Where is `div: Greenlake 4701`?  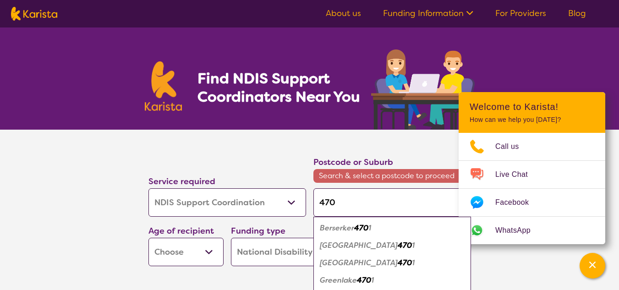 div: Greenlake 4701 is located at coordinates (392, 281).